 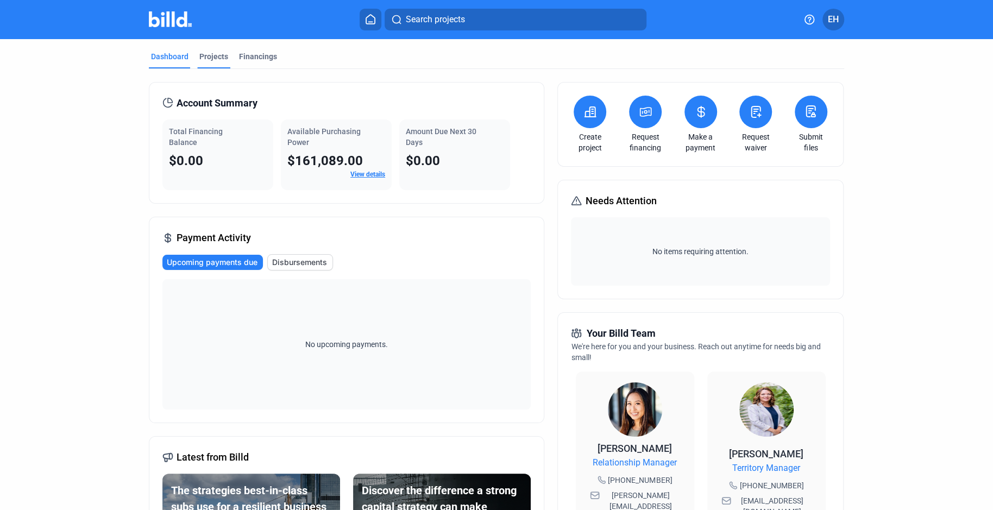 What do you see at coordinates (833, 20) in the screenshot?
I see `button: EH` at bounding box center [833, 20].